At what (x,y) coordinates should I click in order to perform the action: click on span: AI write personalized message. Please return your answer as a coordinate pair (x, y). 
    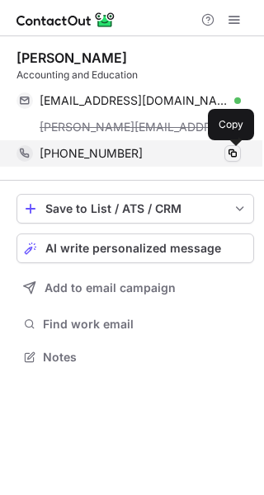
    Looking at the image, I should click on (133, 248).